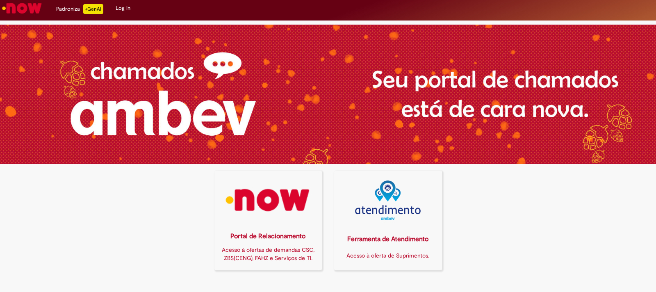  I want to click on img: logo_now.png, so click(268, 200).